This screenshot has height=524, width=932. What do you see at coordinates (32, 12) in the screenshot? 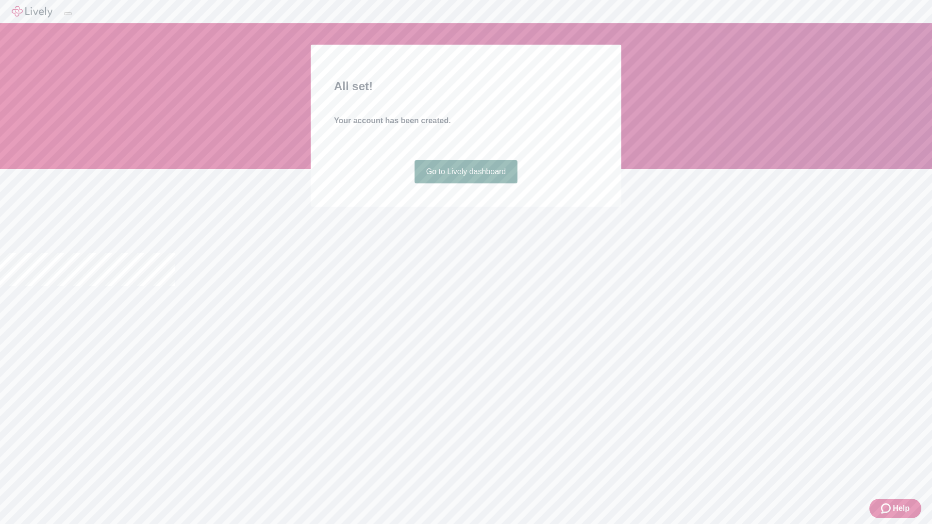
I see `img: Lively` at bounding box center [32, 12].